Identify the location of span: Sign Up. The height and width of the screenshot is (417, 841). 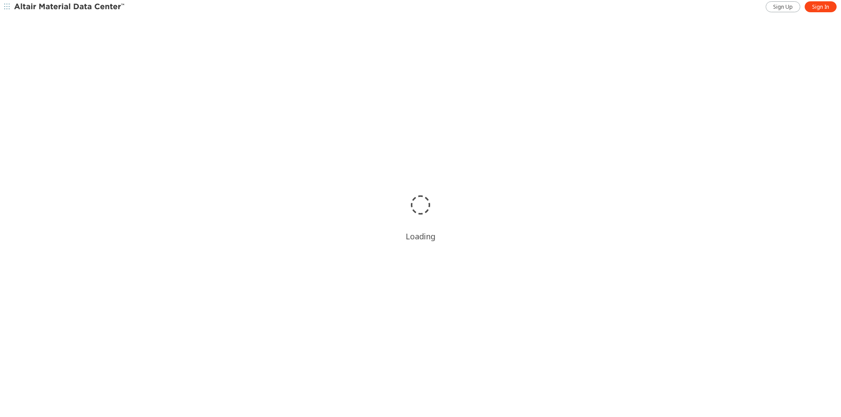
(782, 7).